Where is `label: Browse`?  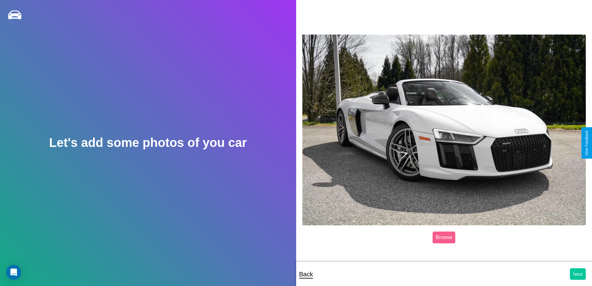
label: Browse is located at coordinates (444, 237).